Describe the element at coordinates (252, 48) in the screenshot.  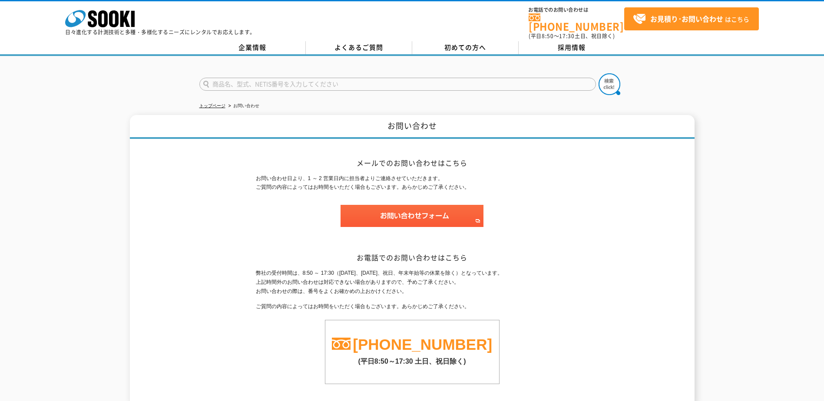
I see `a: 企業情報` at that location.